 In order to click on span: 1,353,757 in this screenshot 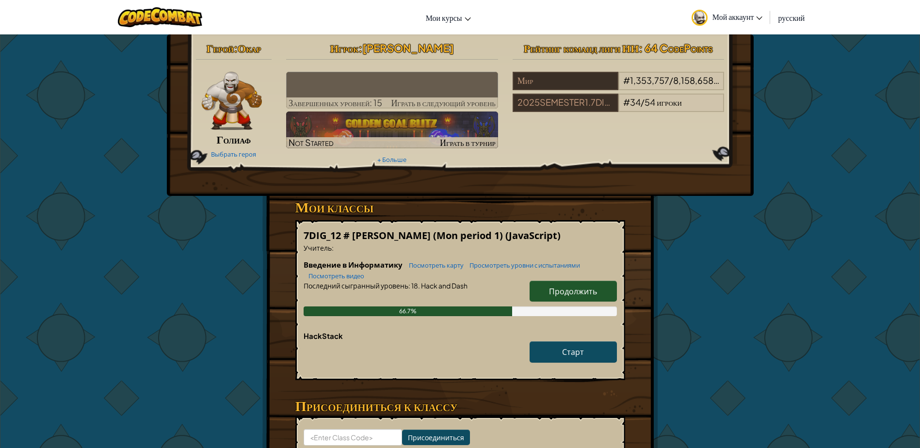, I will do `click(650, 80)`.